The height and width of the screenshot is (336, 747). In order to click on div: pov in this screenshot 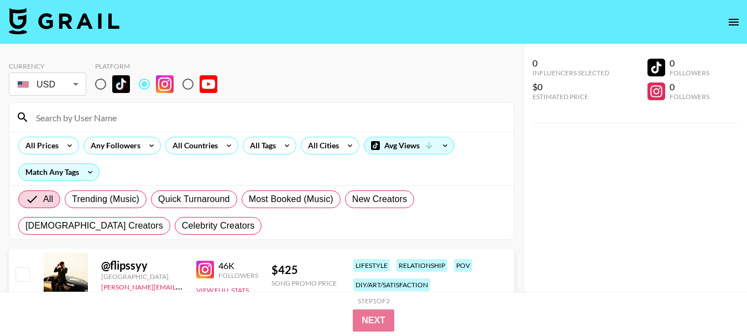, I will do `click(463, 265)`.